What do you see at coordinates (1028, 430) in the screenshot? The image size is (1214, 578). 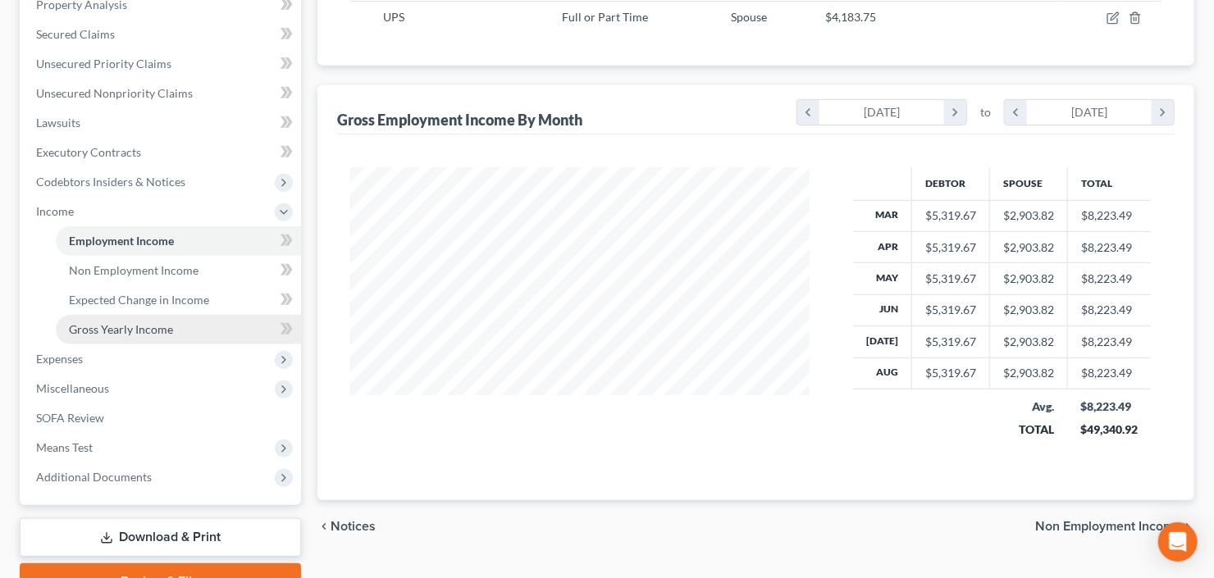 I see `div: TOTAL` at bounding box center [1028, 430].